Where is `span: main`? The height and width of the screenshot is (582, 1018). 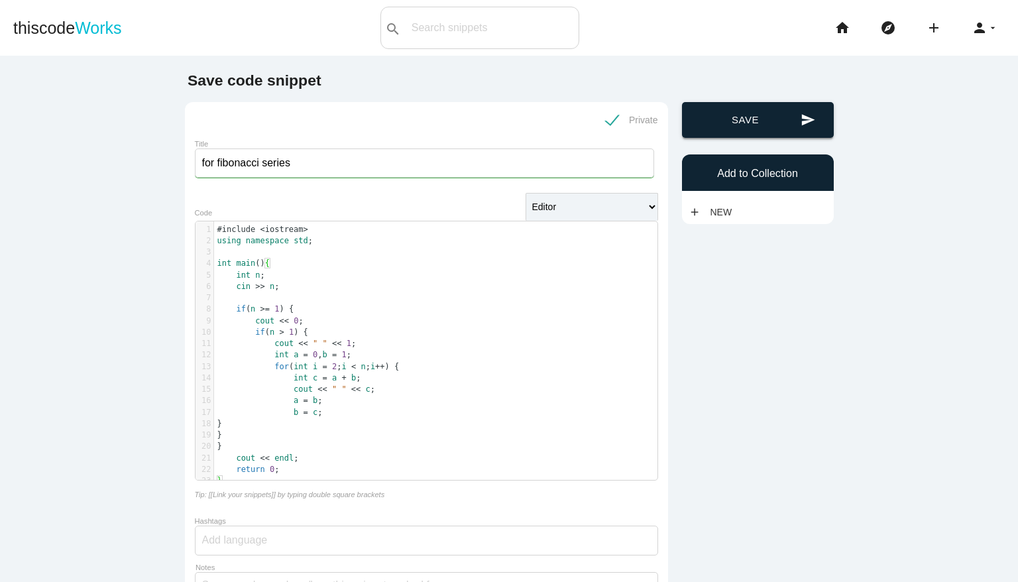
span: main is located at coordinates (245, 263).